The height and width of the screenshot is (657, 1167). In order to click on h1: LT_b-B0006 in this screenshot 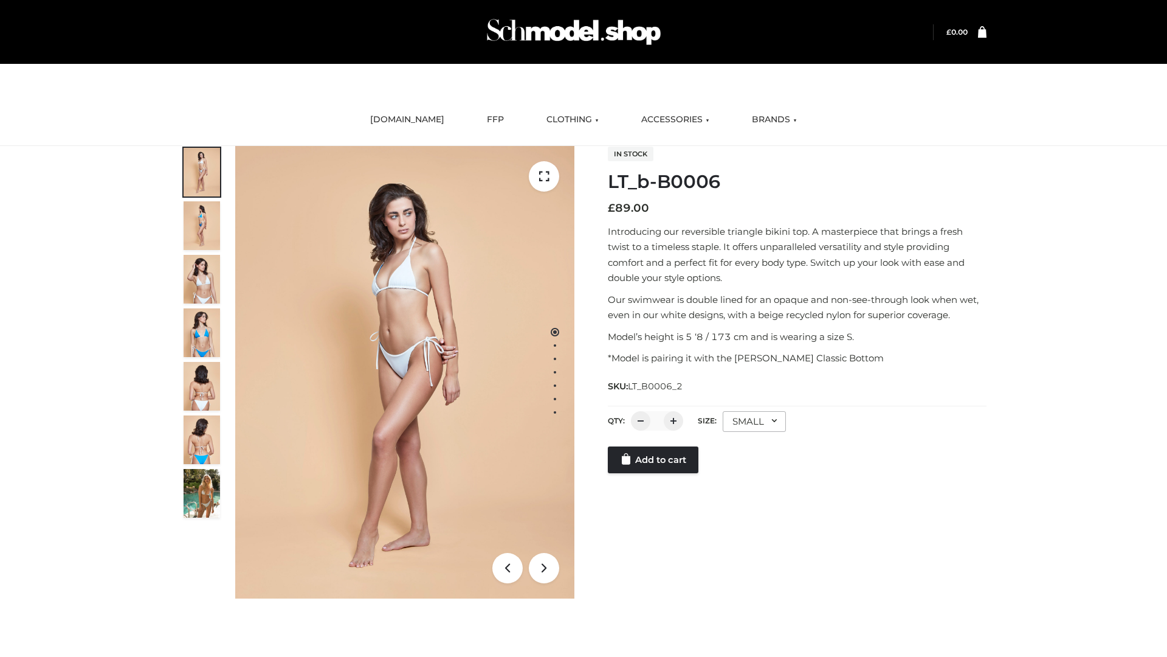, I will do `click(797, 182)`.